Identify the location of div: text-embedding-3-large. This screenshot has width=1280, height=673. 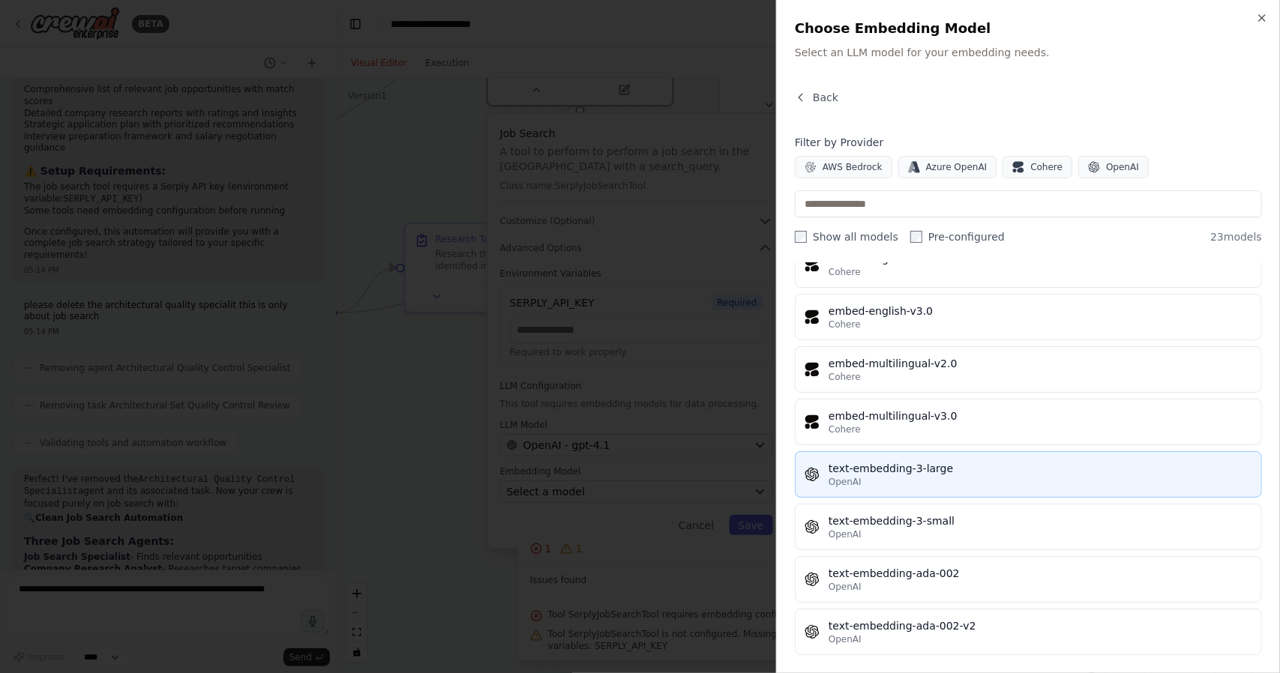
(1040, 469).